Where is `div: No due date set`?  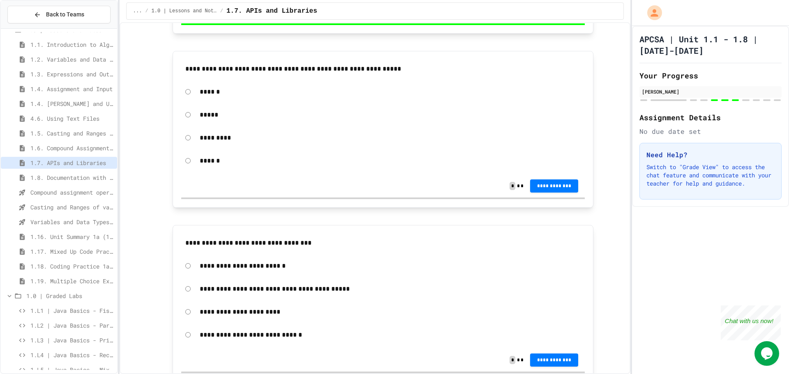
div: No due date set is located at coordinates (710, 131).